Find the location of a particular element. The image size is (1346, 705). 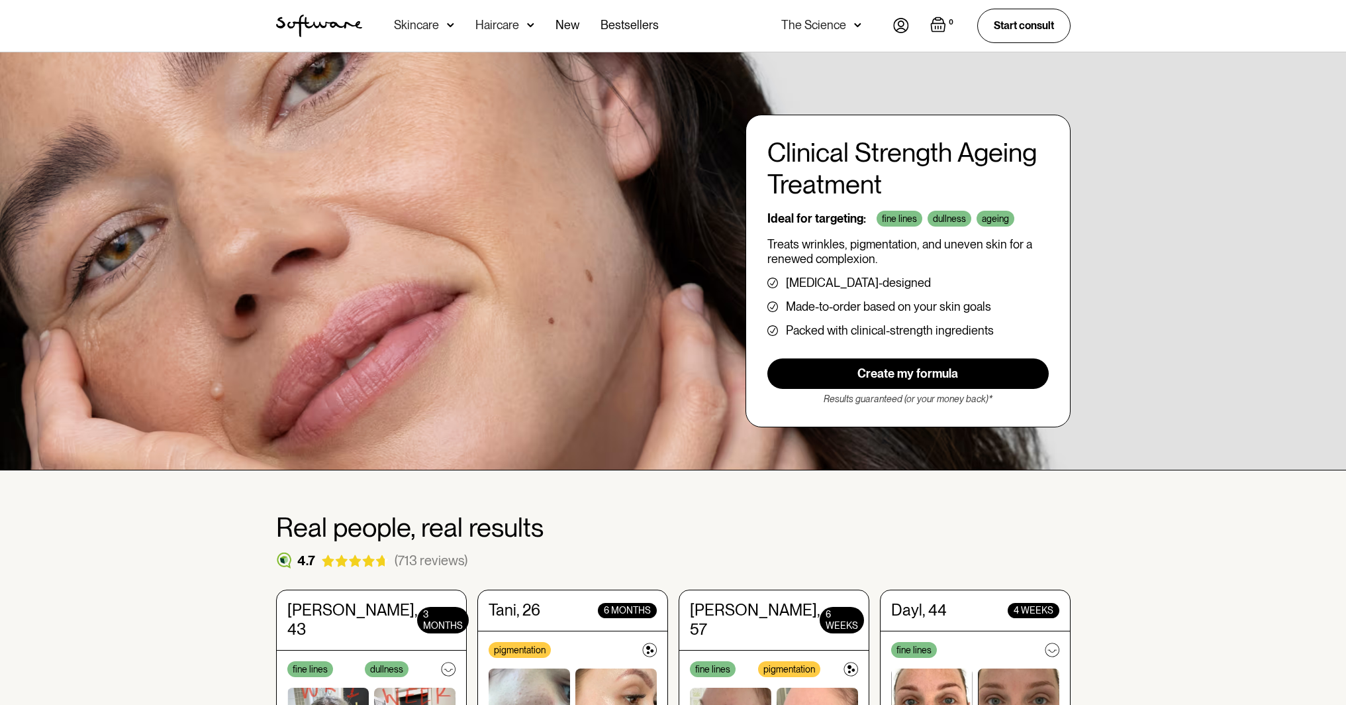

em: Results guaranteed (or your money back)* is located at coordinates (908, 399).